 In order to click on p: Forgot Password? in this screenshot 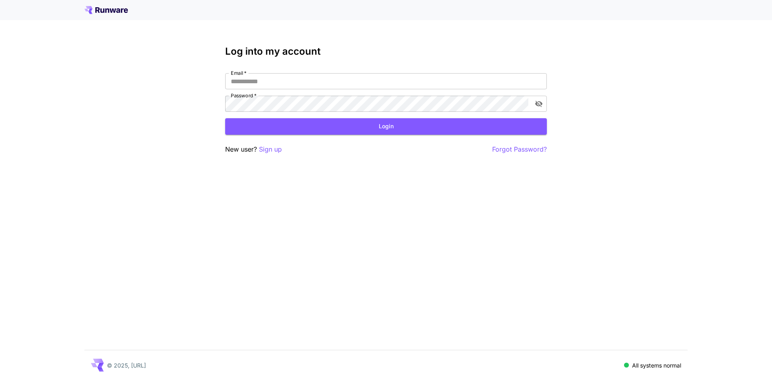, I will do `click(520, 149)`.